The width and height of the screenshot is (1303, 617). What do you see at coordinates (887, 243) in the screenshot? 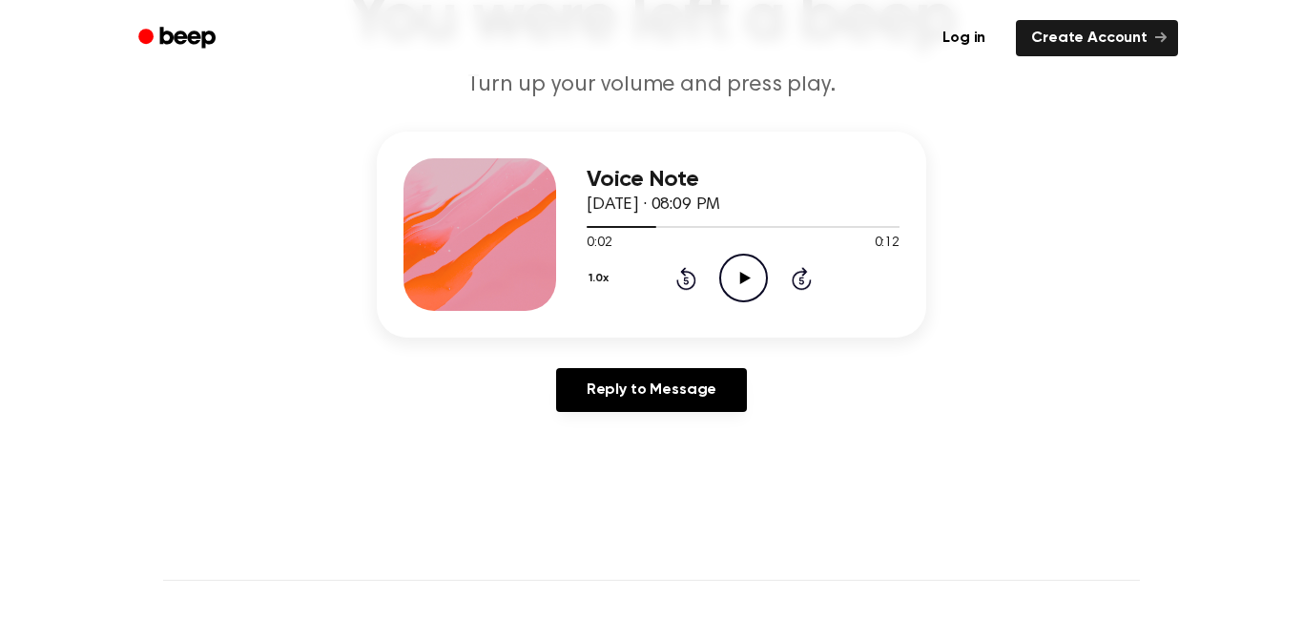
I see `span: 0:12` at bounding box center [887, 243].